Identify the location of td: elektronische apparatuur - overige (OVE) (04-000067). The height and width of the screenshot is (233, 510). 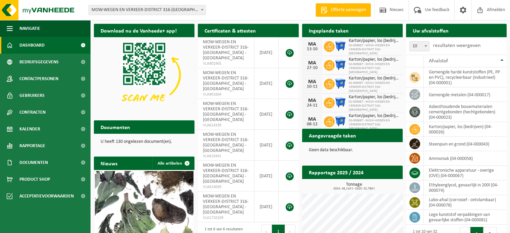
(465, 173).